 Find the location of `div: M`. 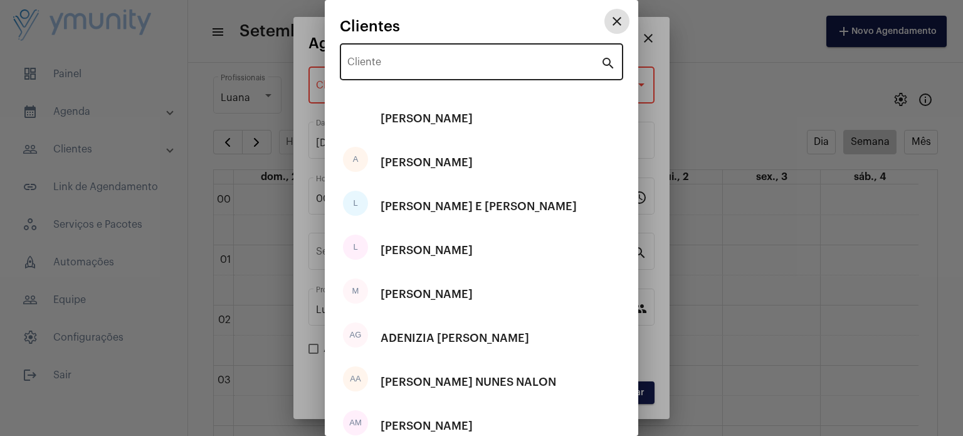

div: M is located at coordinates (355, 291).